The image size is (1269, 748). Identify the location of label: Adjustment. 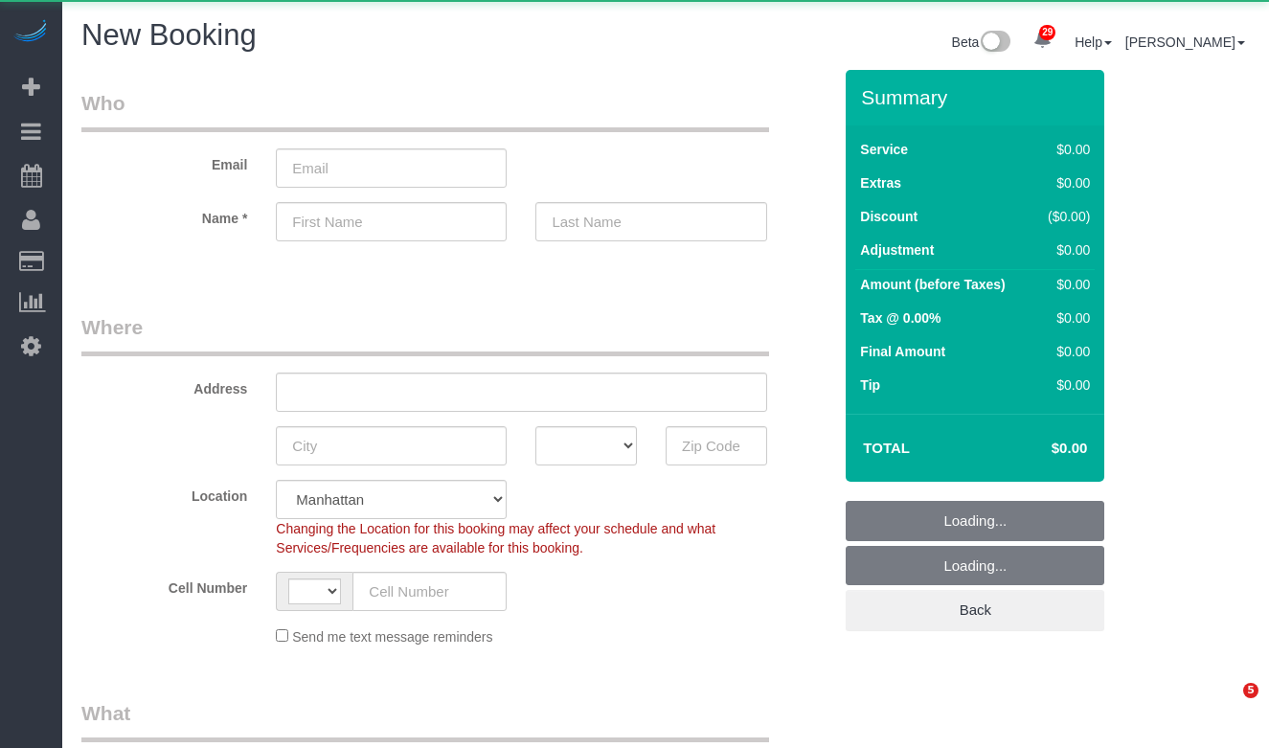
(896, 250).